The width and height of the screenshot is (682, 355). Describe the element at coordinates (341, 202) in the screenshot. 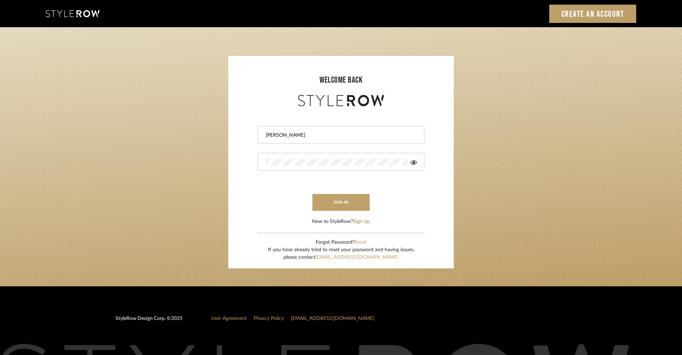

I see `button: sign in` at that location.